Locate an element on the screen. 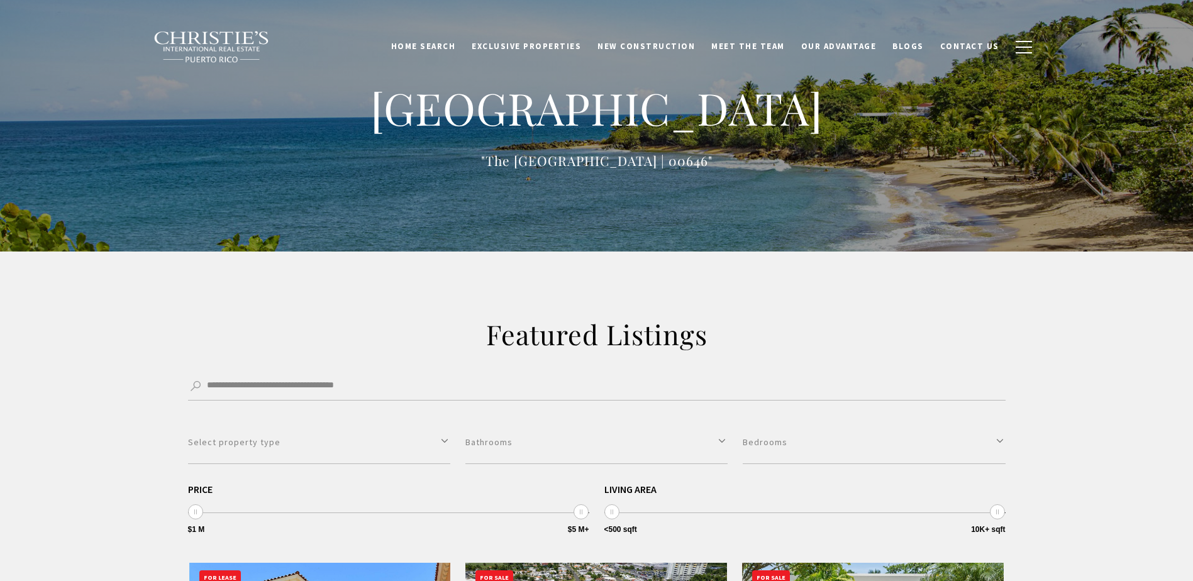 The height and width of the screenshot is (581, 1193). a: New Construction is located at coordinates (646, 47).